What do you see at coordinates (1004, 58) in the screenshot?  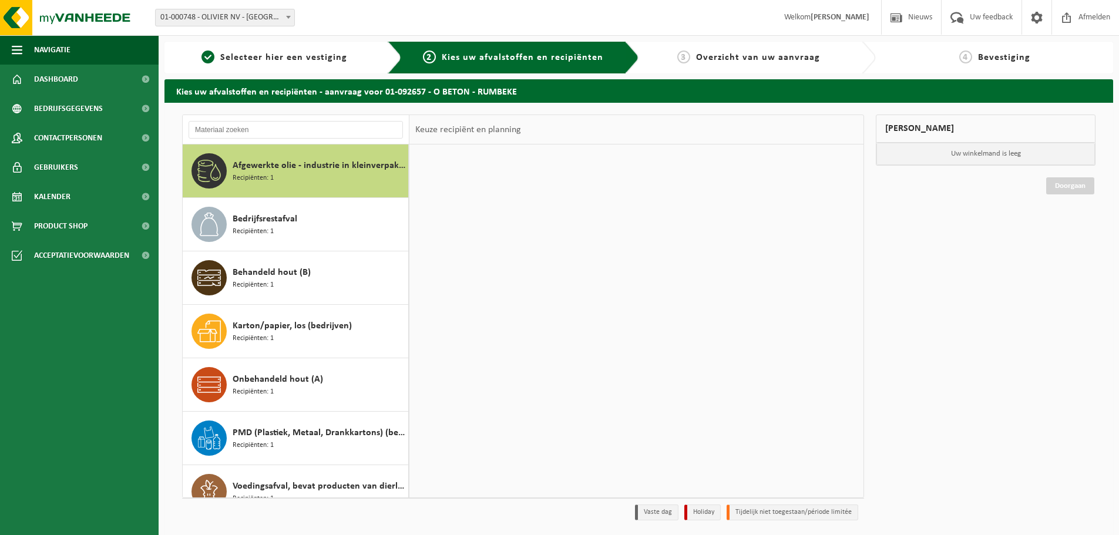 I see `span: Bevestiging` at bounding box center [1004, 58].